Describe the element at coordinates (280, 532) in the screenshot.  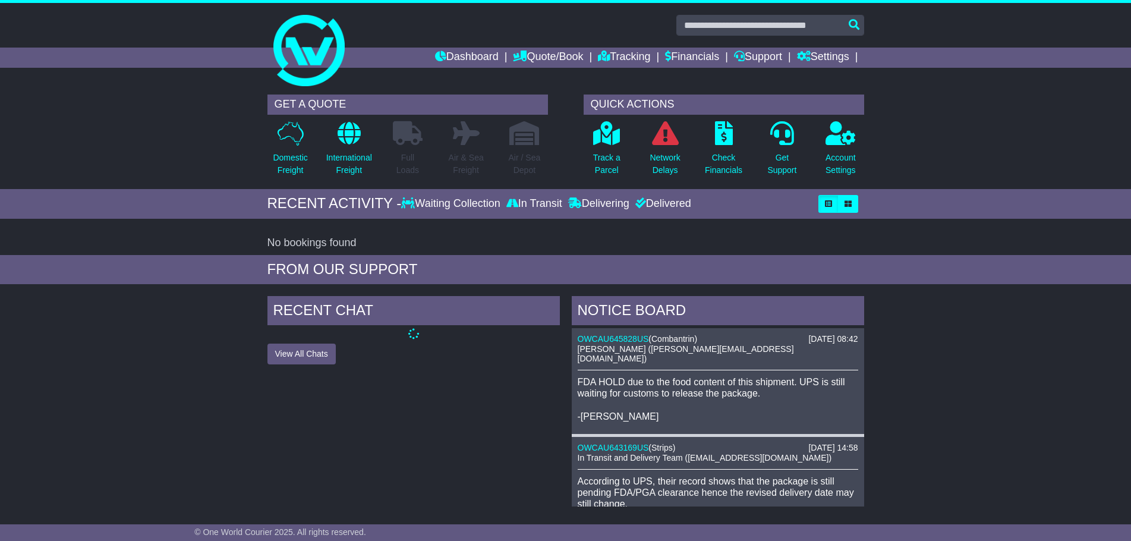
I see `span: © One World Courier 2025. All rights reserved.` at that location.